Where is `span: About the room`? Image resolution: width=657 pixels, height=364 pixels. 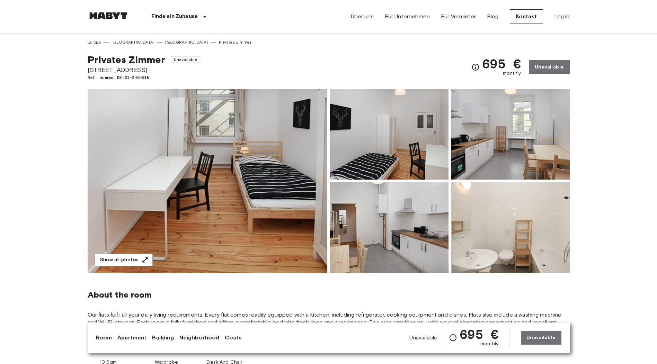 span: About the room is located at coordinates (329, 295).